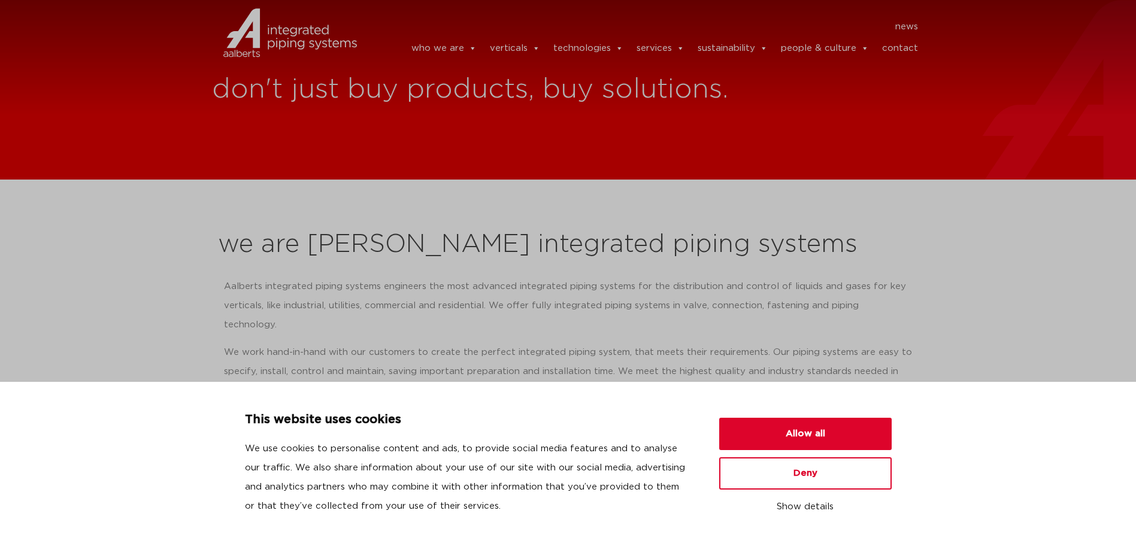 This screenshot has height=553, width=1136. What do you see at coordinates (732, 49) in the screenshot?
I see `a: sustainability` at bounding box center [732, 49].